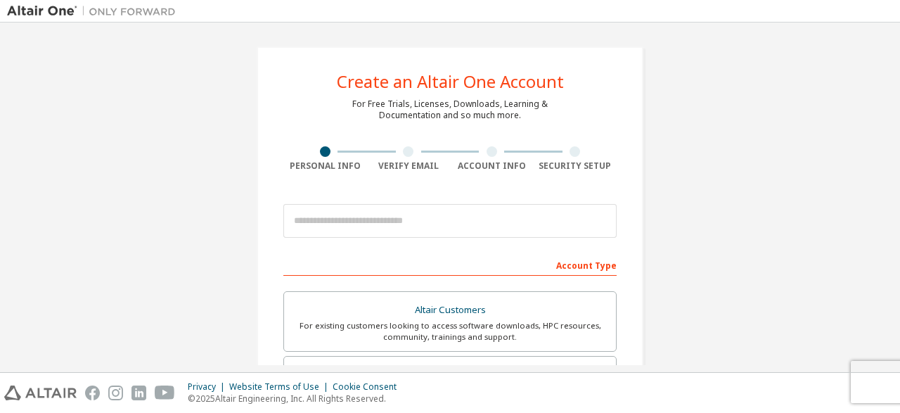  I want to click on div: Students, so click(450, 375).